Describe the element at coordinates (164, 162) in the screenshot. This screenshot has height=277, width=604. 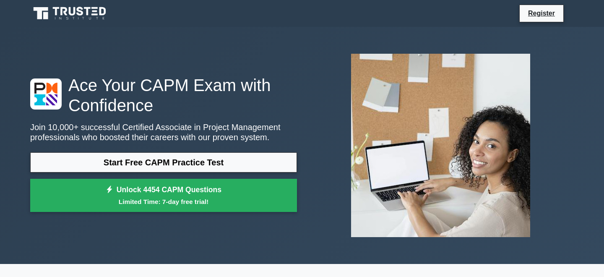
I see `a: Start Free CAPM Practice Test` at that location.